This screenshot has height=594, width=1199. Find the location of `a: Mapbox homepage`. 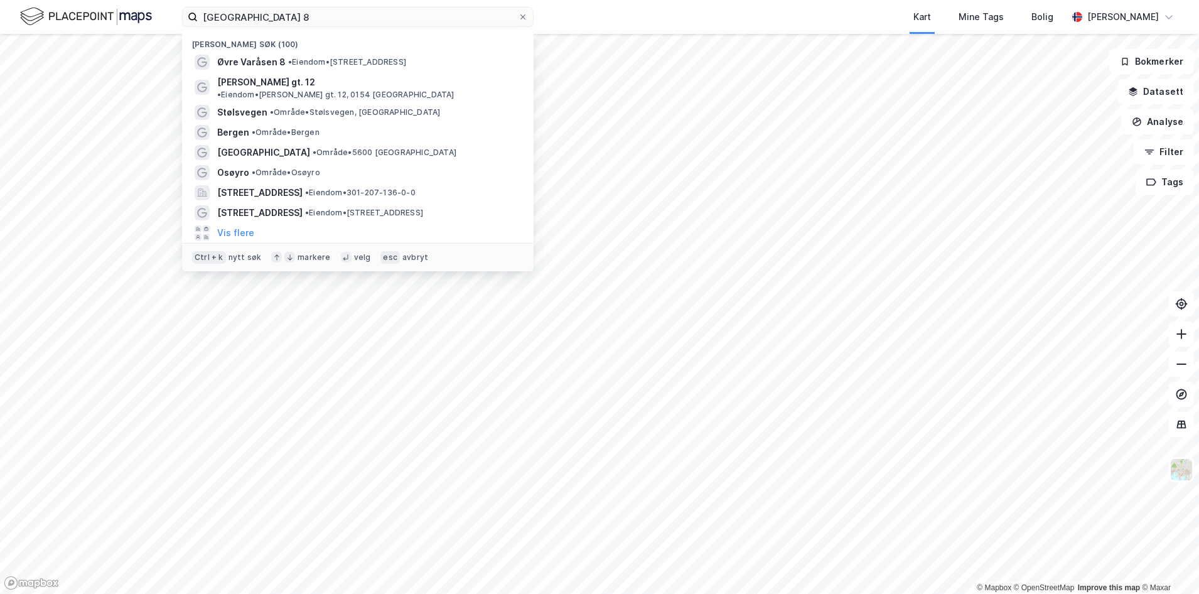

a: Mapbox homepage is located at coordinates (31, 583).